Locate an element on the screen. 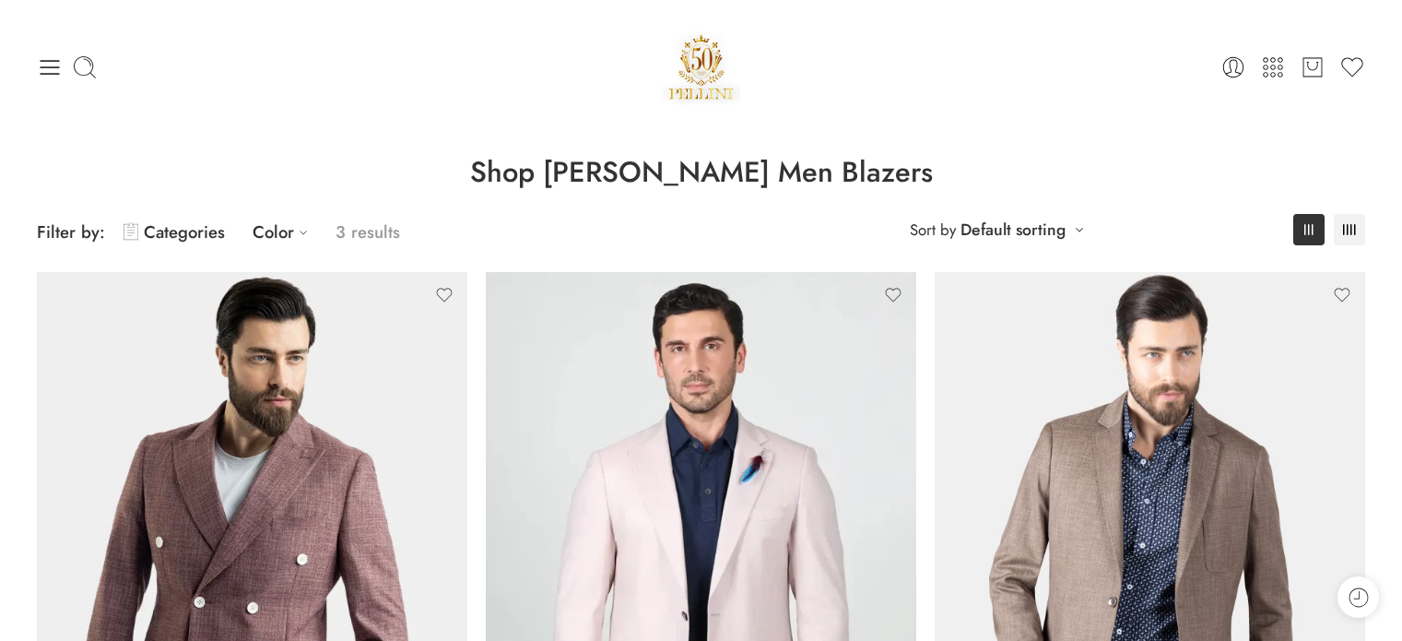 This screenshot has height=641, width=1402. span: Filter by: is located at coordinates (71, 231).